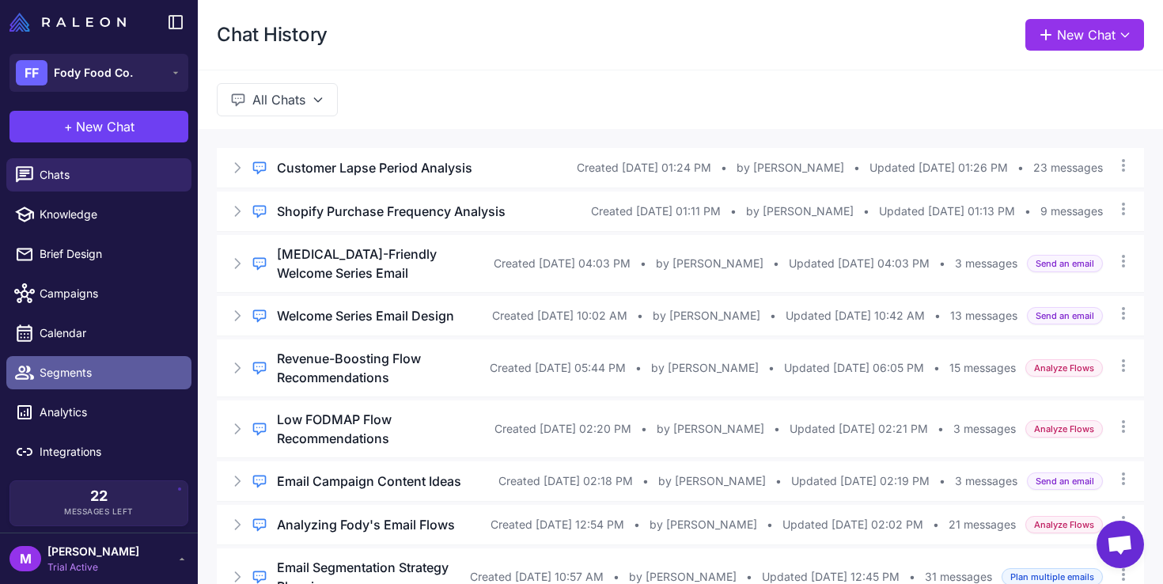 The width and height of the screenshot is (1163, 584). Describe the element at coordinates (1085, 35) in the screenshot. I see `button: New Chat` at that location.